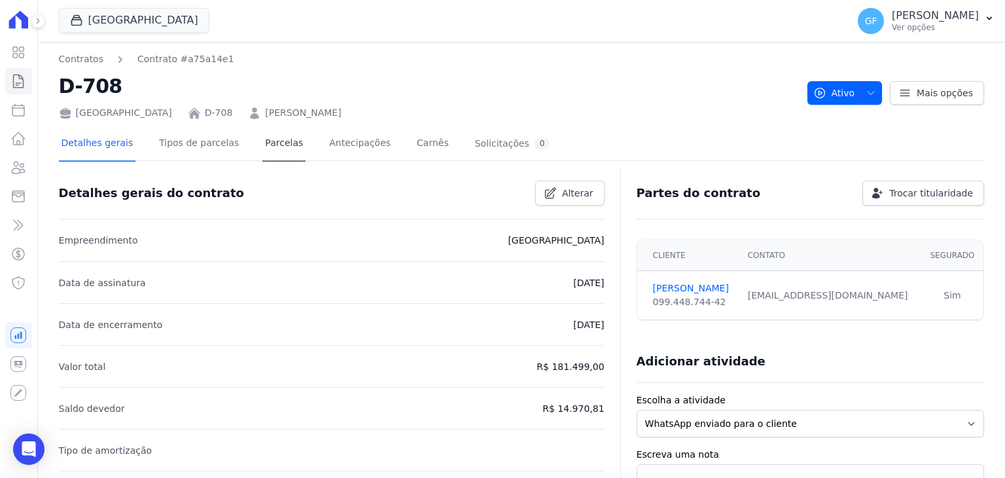 This screenshot has width=1005, height=478. Describe the element at coordinates (845, 93) in the screenshot. I see `button: Ativo` at that location.